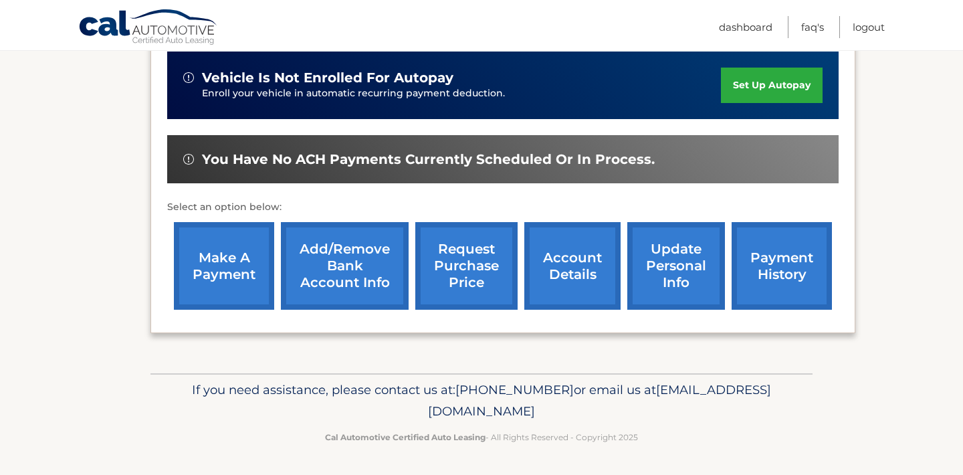 The image size is (963, 475). I want to click on a: update personal info, so click(676, 265).